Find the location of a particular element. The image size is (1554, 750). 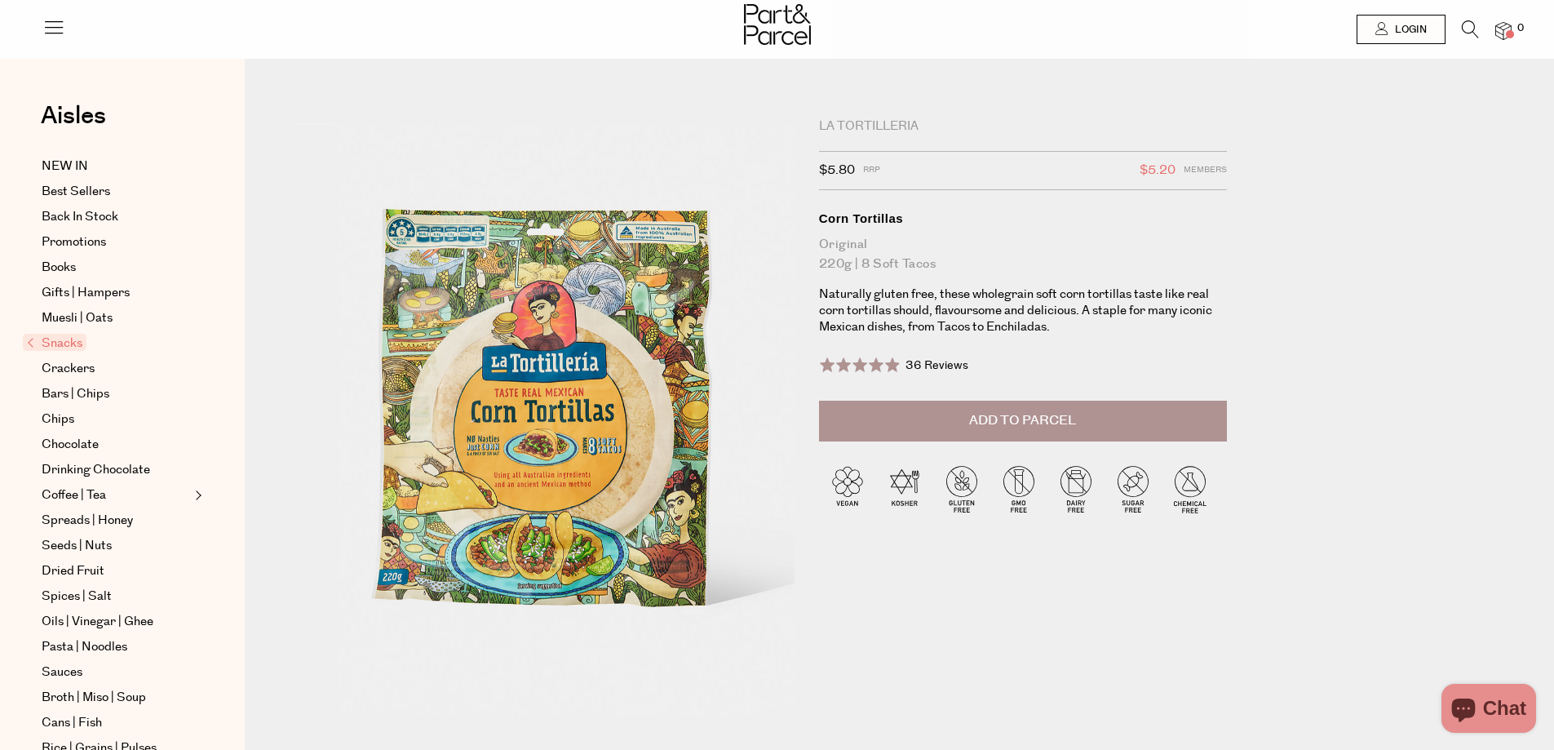

a: Pasta | Noodles is located at coordinates (116, 647).